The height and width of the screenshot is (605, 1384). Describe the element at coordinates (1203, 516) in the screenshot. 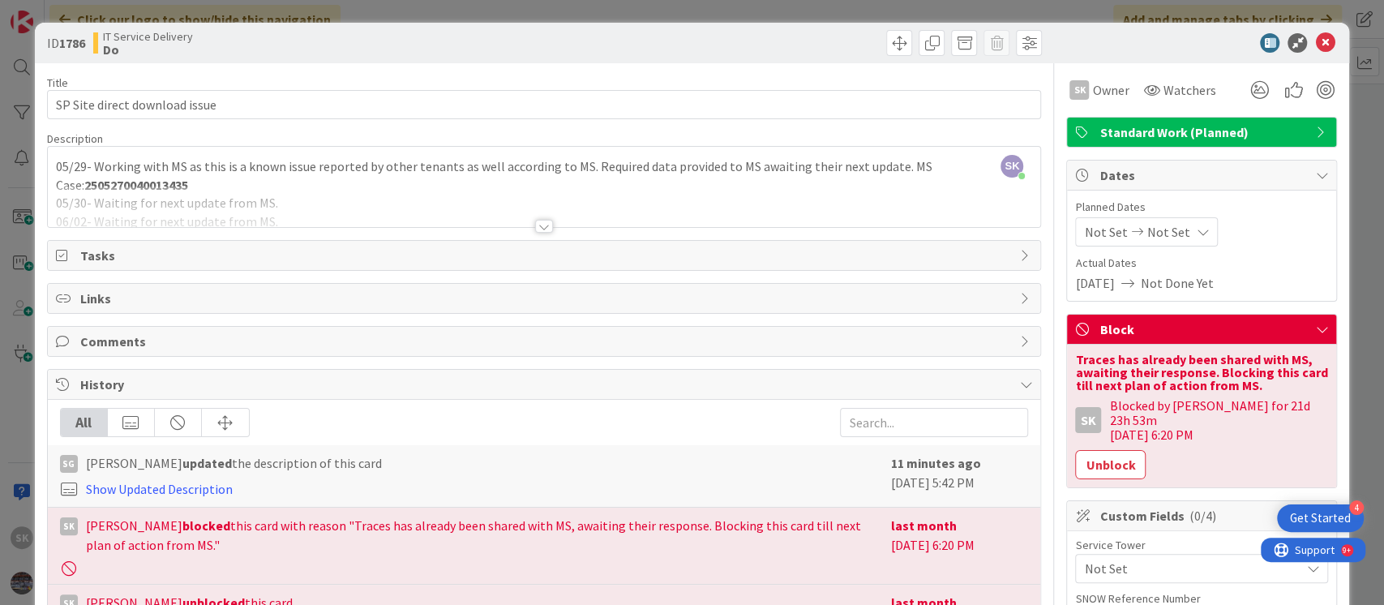

I see `span: Custom Fields` at that location.